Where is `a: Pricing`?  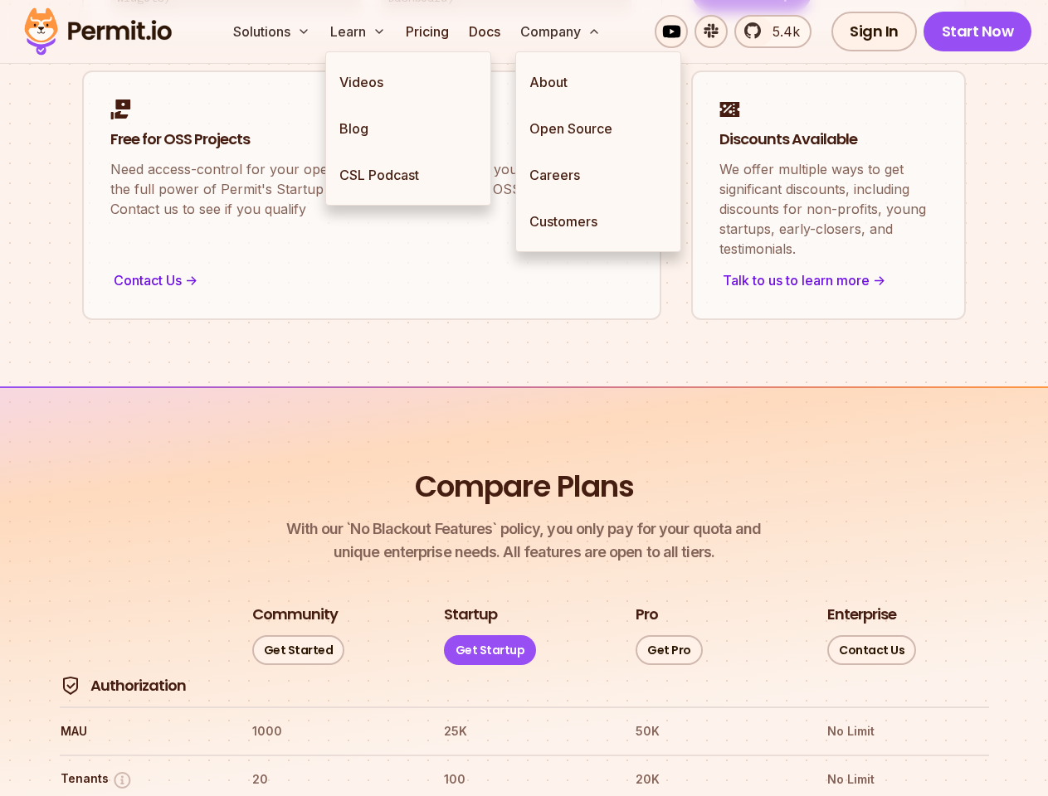
a: Pricing is located at coordinates (427, 32).